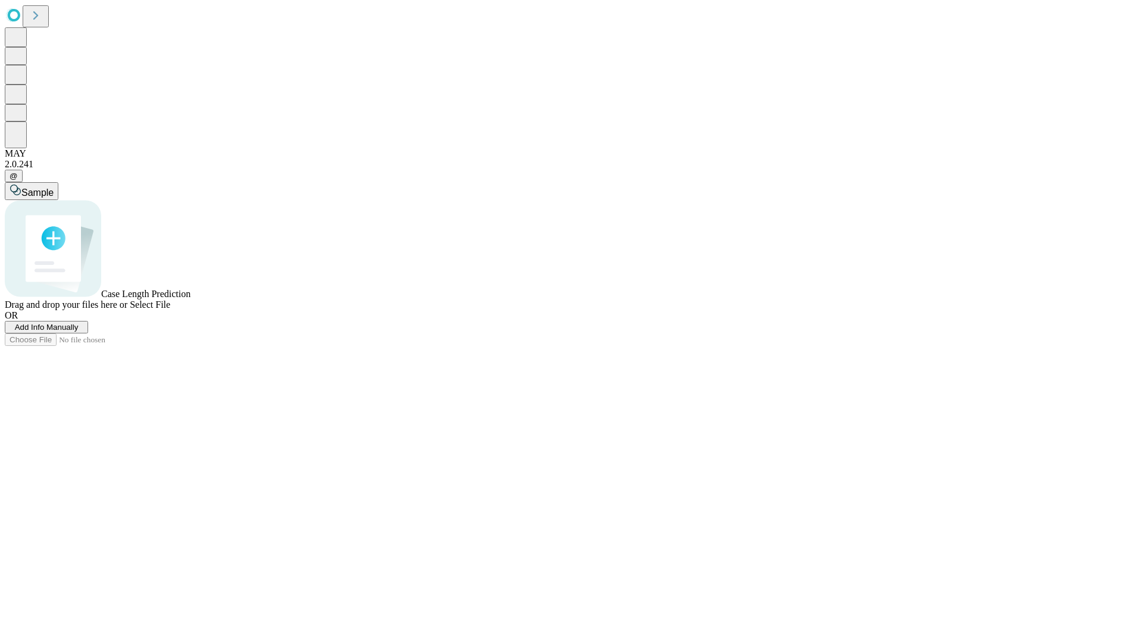  What do you see at coordinates (46, 327) in the screenshot?
I see `button: Add Info Manually` at bounding box center [46, 327].